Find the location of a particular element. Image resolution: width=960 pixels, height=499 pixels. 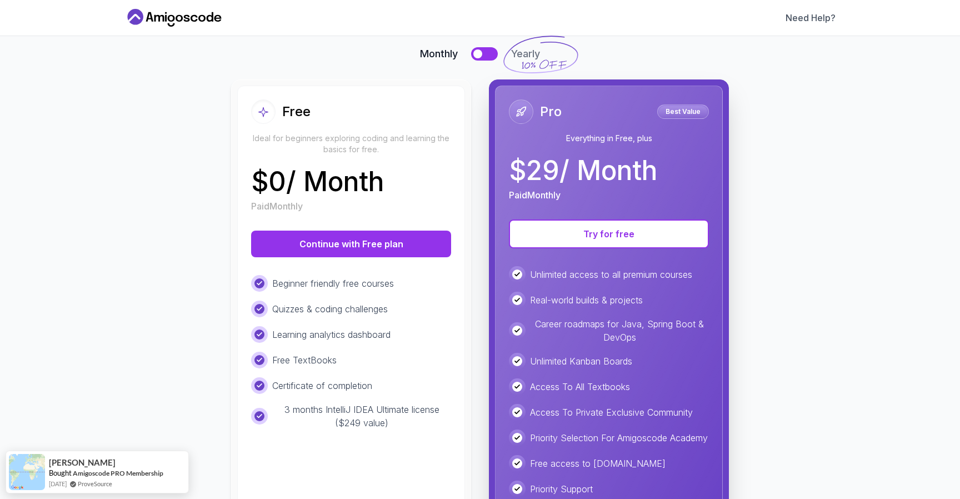

button: Try for free is located at coordinates (609, 234).